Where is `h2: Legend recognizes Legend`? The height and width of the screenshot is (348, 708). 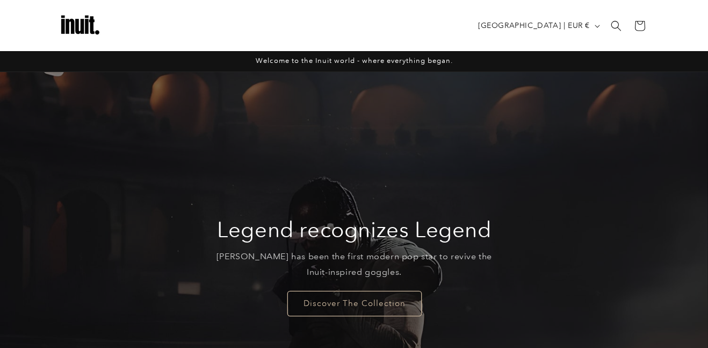
h2: Legend recognizes Legend is located at coordinates (354, 230).